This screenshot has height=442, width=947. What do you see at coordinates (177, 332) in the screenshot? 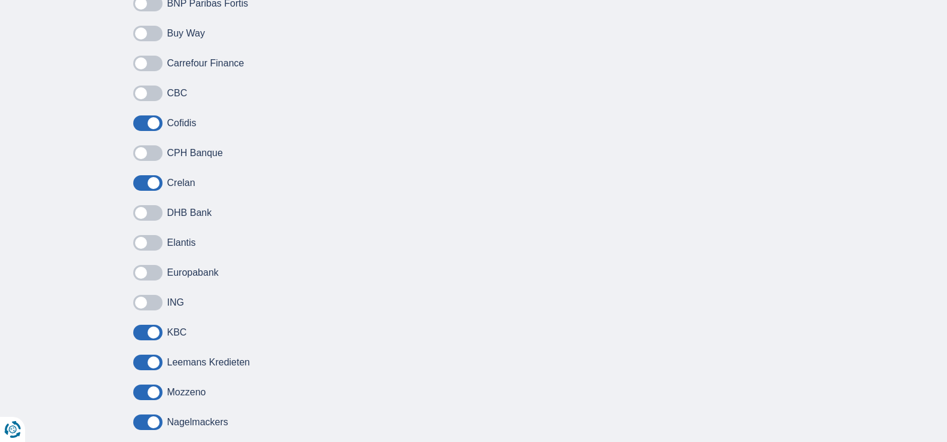
I see `label: KBC` at bounding box center [177, 332].